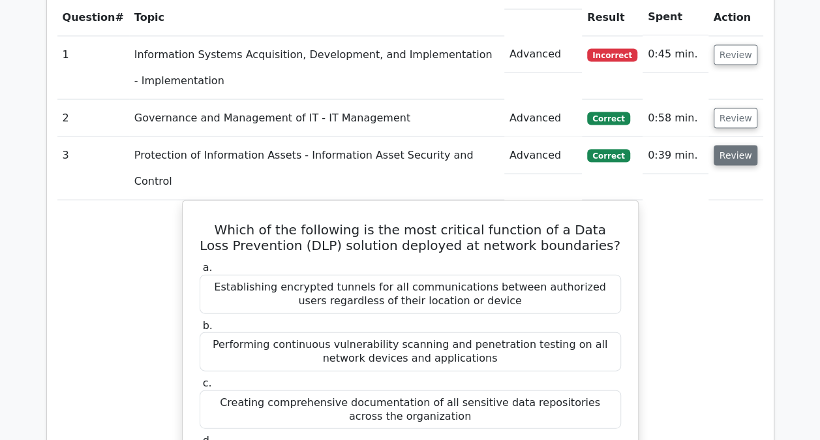 Image resolution: width=820 pixels, height=440 pixels. Describe the element at coordinates (411, 410) in the screenshot. I see `div: Creating comprehensive documentation of all sensitive data repositories across the organization` at that location.